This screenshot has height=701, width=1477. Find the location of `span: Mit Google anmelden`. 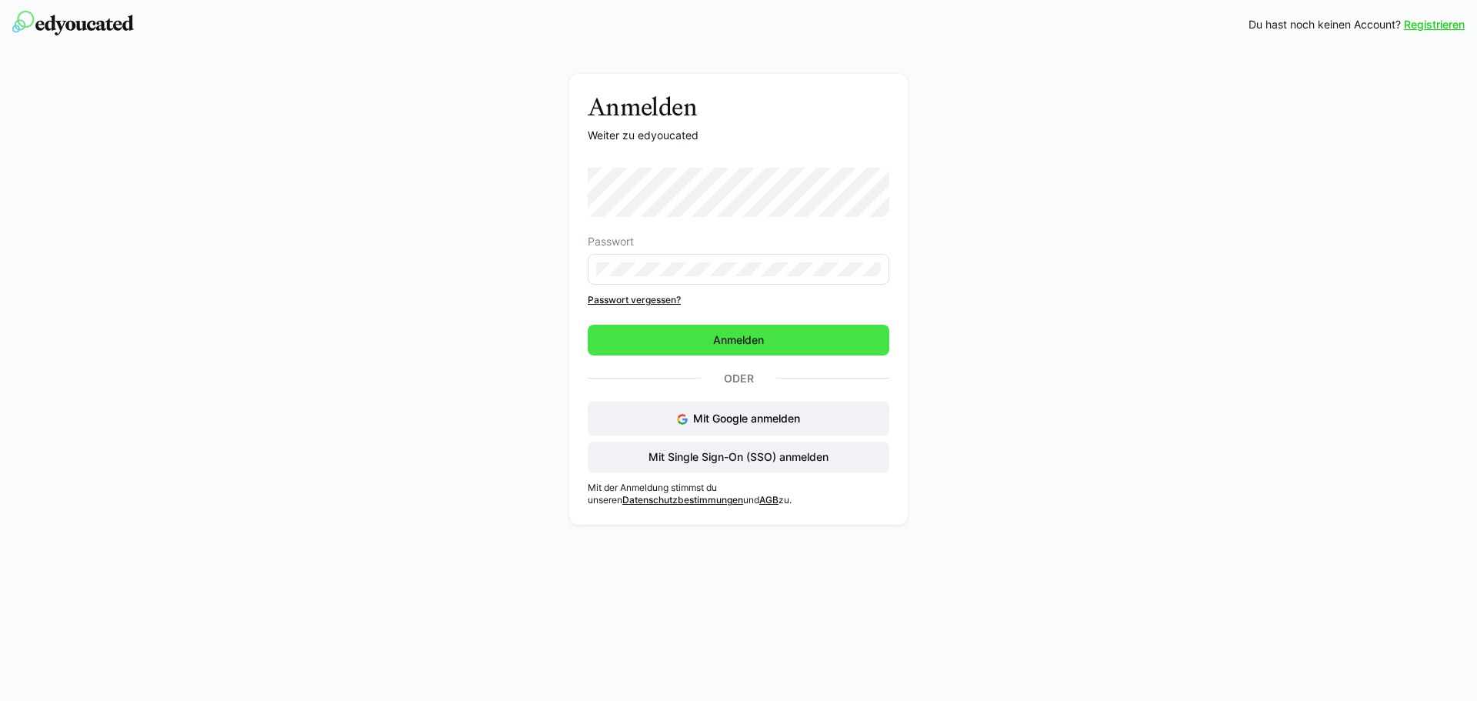

span: Mit Google anmelden is located at coordinates (746, 418).